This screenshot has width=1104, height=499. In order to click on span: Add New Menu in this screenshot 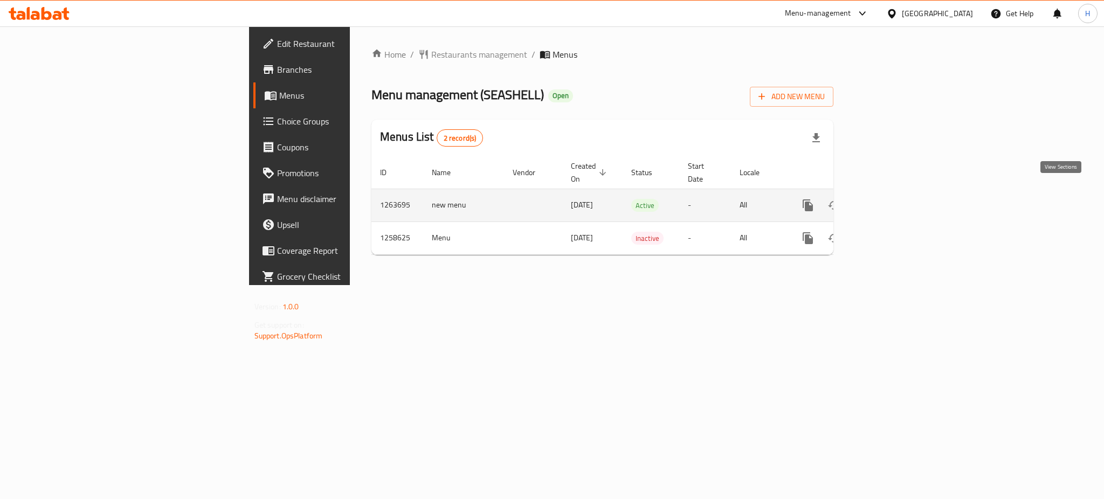, I will do `click(791, 97)`.